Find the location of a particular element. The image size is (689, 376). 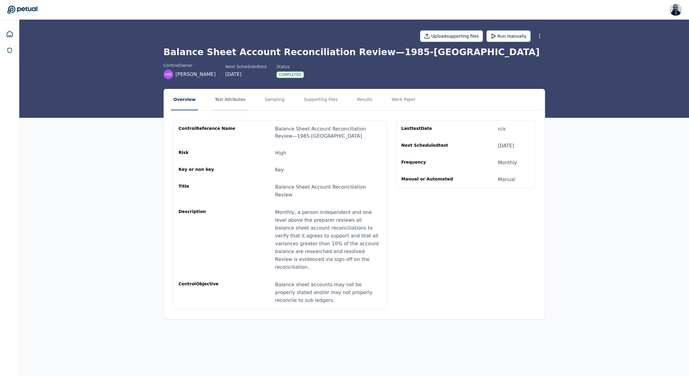

div: control Reference Name is located at coordinates (208, 133).